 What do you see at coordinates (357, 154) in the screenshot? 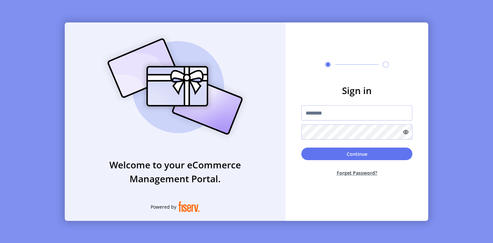
I see `button: Continue` at bounding box center [357, 154].